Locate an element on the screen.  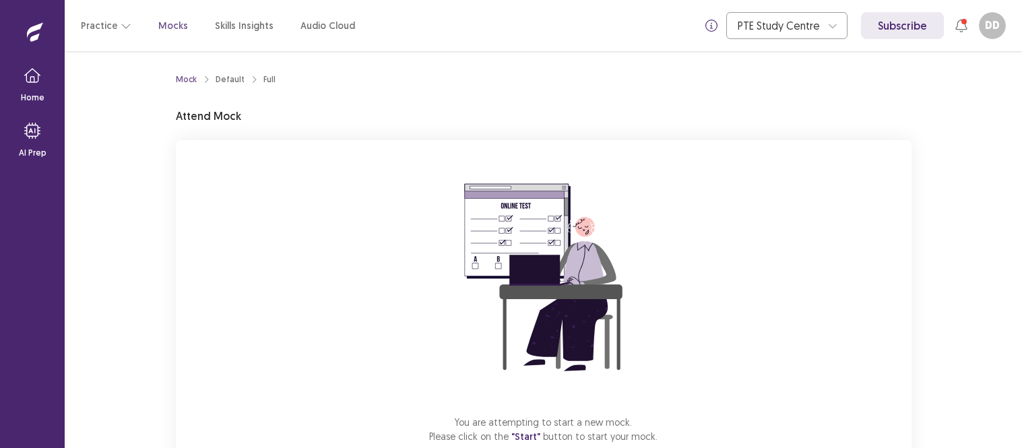
a: Subscribe is located at coordinates (902, 26).